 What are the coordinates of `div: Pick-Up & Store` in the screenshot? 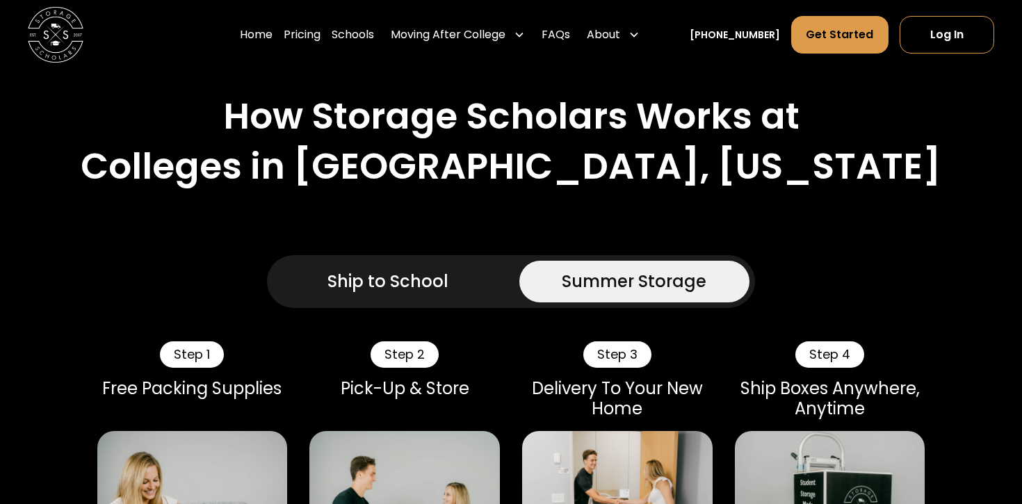 It's located at (405, 389).